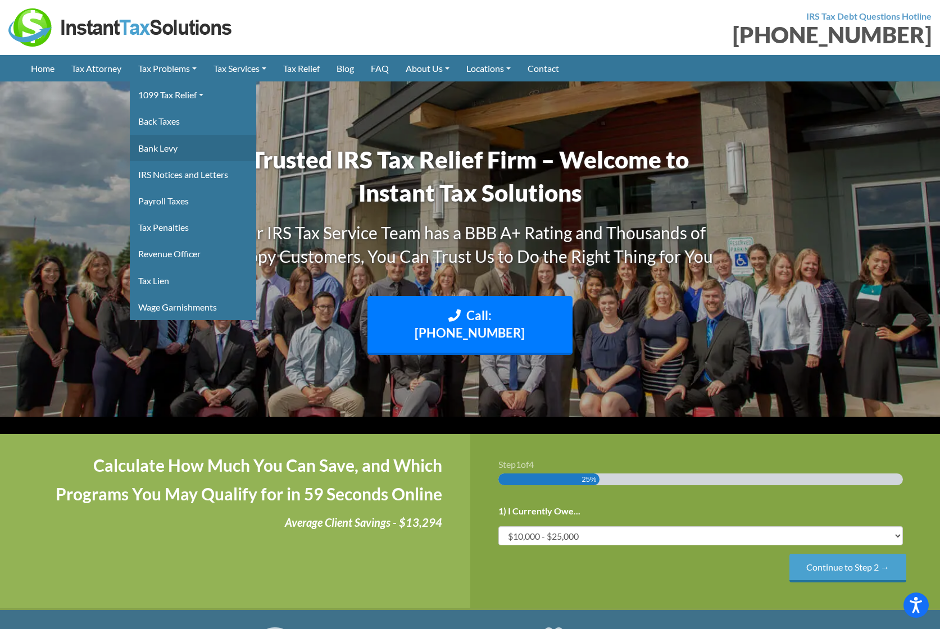 The image size is (940, 629). I want to click on span: 4, so click(531, 464).